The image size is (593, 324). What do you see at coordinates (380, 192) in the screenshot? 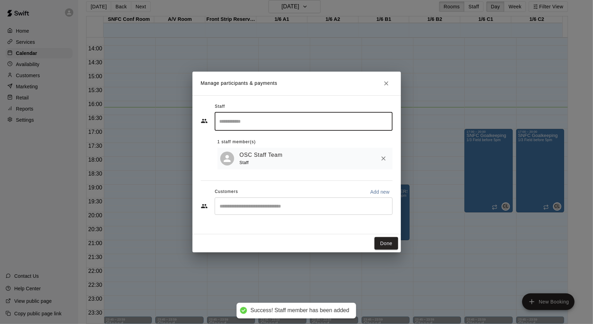
I see `p: Add new` at bounding box center [380, 192].